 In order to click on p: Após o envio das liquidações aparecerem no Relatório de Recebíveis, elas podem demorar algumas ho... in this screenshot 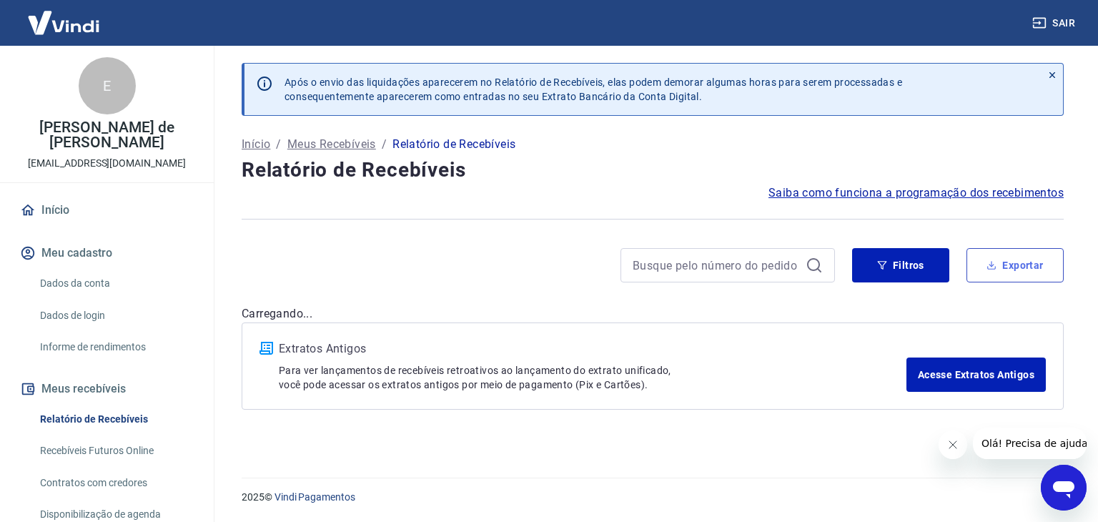, I will do `click(593, 89)`.